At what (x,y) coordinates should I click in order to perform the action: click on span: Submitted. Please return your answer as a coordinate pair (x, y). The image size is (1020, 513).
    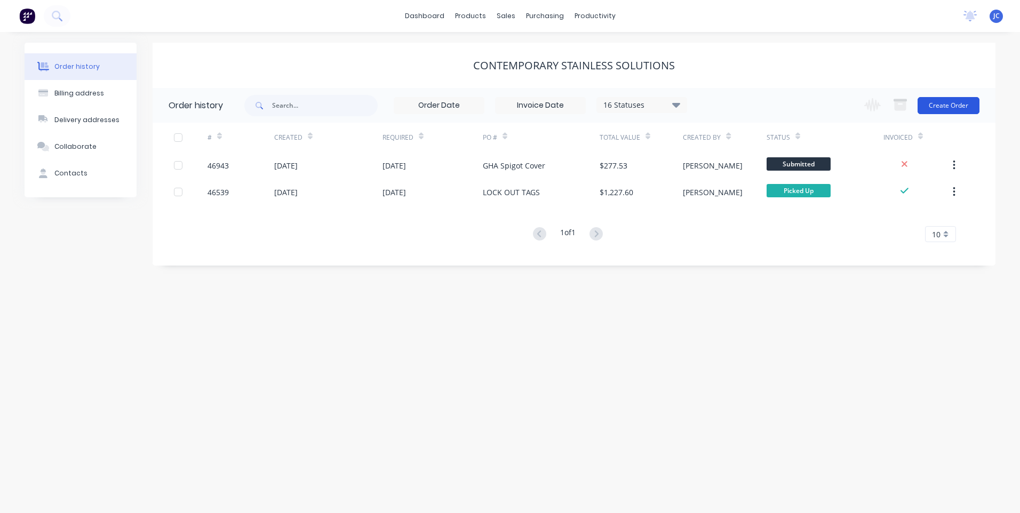
    Looking at the image, I should click on (799, 164).